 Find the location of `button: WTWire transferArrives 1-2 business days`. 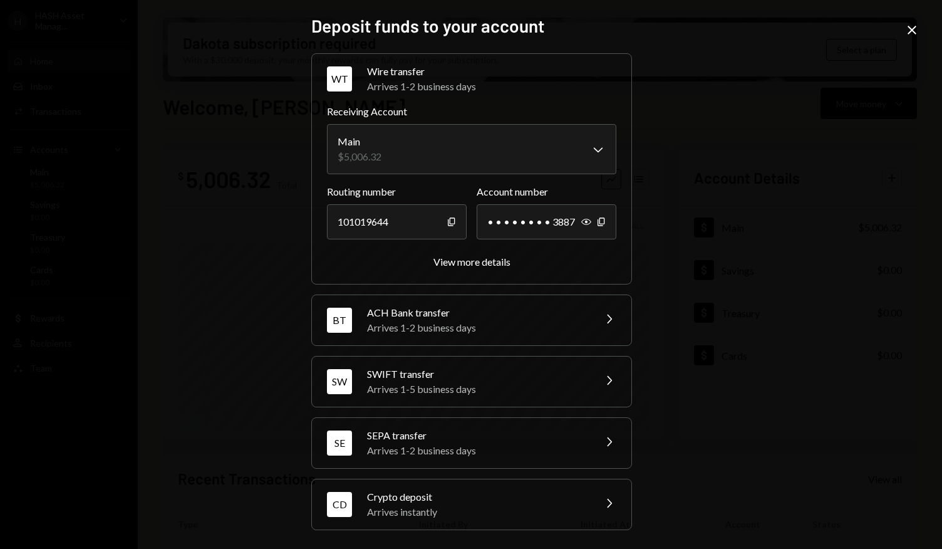

button: WTWire transferArrives 1-2 business days is located at coordinates (472, 79).